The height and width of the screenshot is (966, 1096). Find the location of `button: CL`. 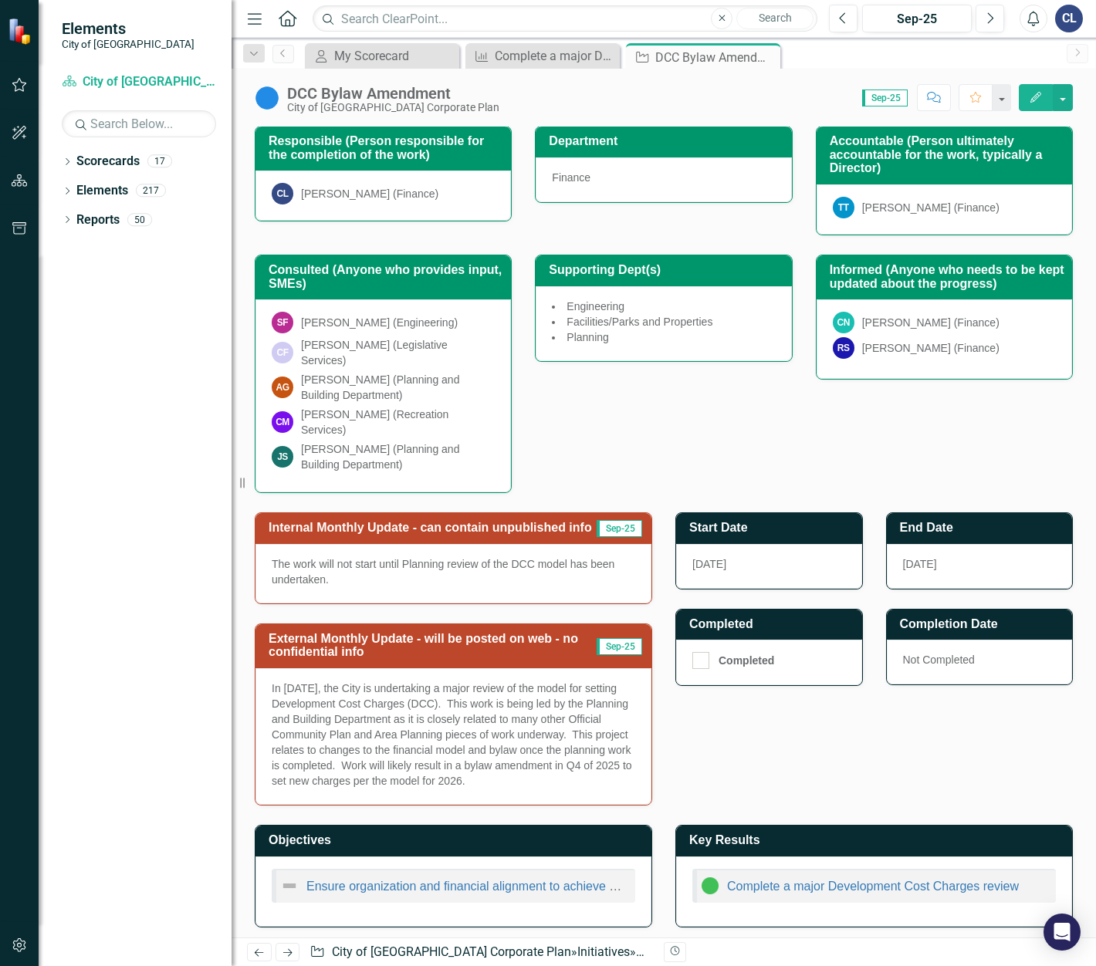

button: CL is located at coordinates (1069, 19).